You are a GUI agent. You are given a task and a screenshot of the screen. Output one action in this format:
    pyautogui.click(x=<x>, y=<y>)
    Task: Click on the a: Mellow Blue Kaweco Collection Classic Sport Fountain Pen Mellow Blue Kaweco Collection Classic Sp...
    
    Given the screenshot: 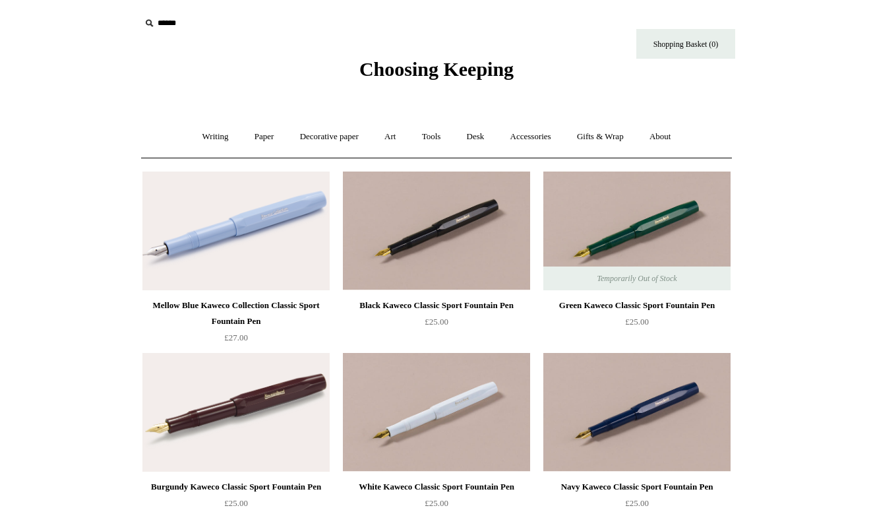 What is the action you would take?
    pyautogui.click(x=236, y=231)
    